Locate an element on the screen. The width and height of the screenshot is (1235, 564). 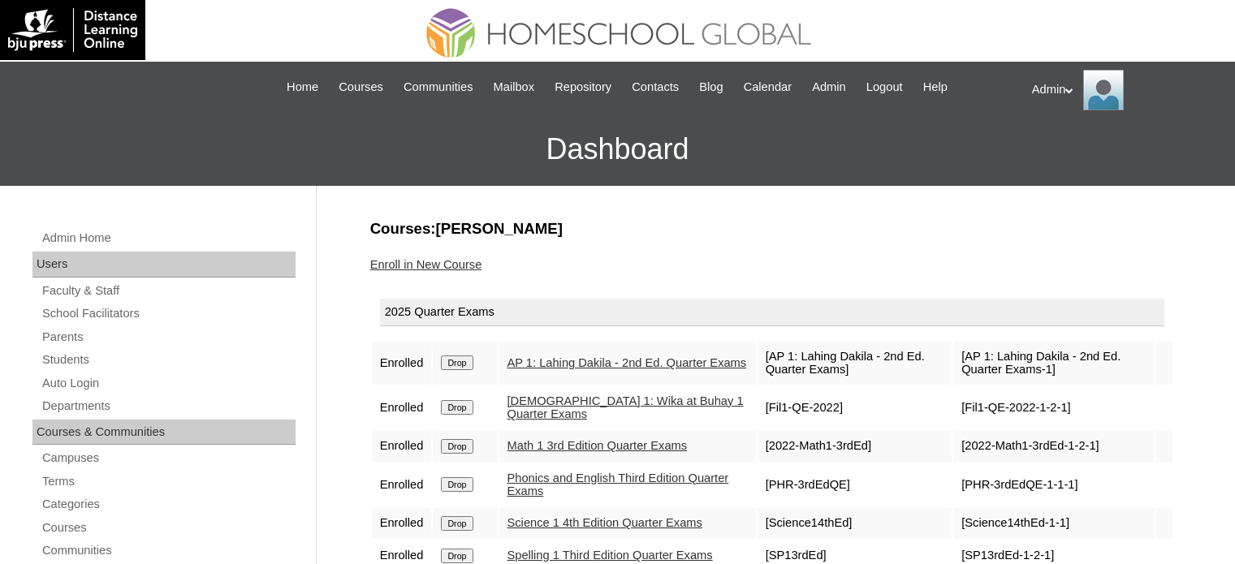
a: Repository is located at coordinates (583, 87).